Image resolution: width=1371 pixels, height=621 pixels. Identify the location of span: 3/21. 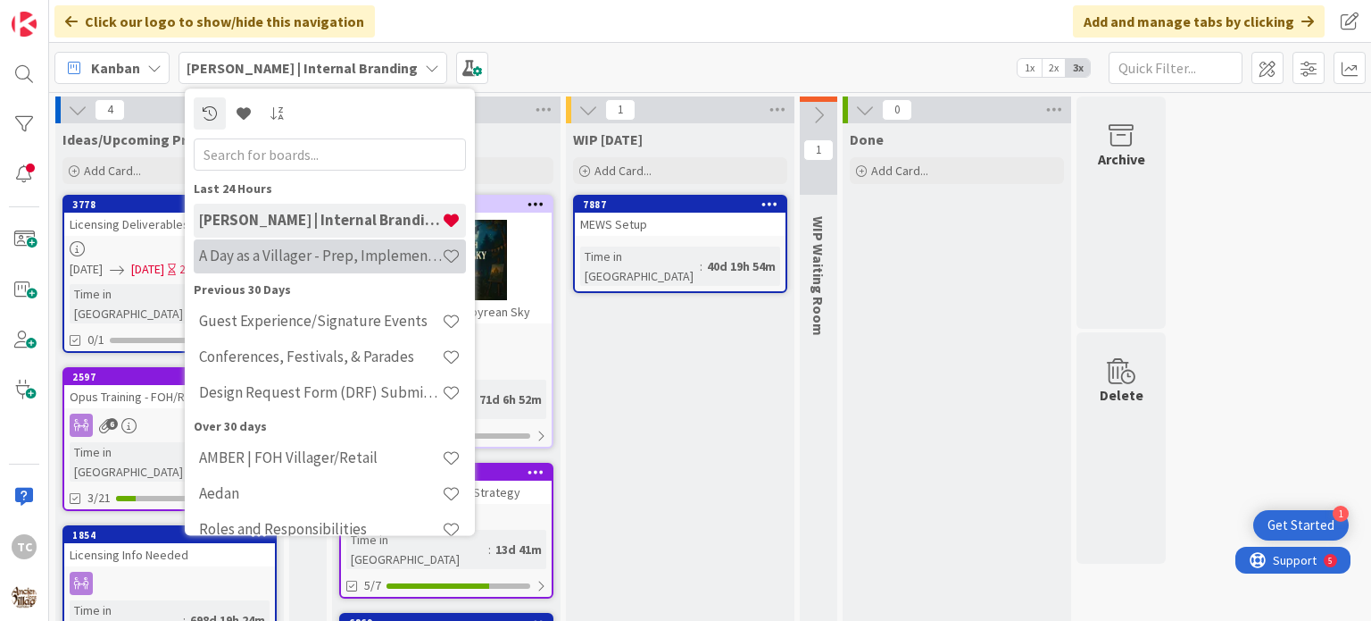
(99, 497).